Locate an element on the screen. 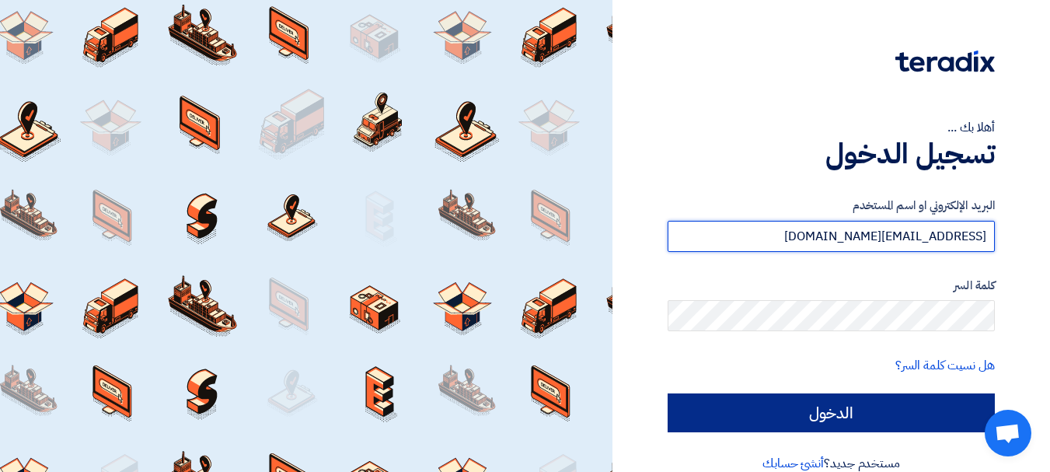  div: Open chat is located at coordinates (1008, 433).